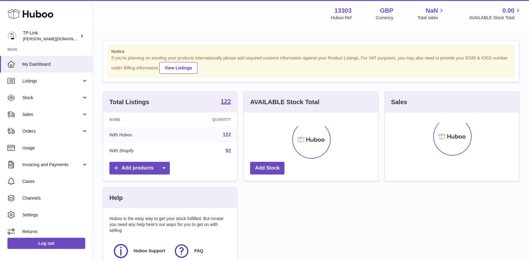 The width and height of the screenshot is (529, 261). Describe the element at coordinates (51, 36) in the screenshot. I see `div: TP-Link` at that location.